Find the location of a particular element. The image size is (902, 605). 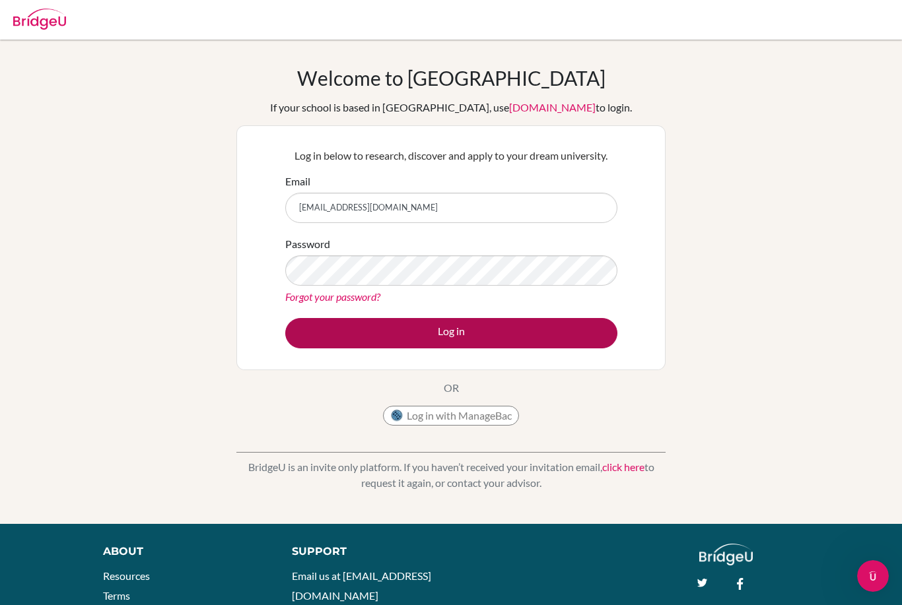

a: click here is located at coordinates (623, 467).